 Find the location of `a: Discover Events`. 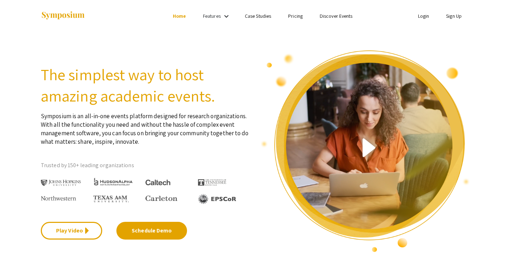

a: Discover Events is located at coordinates (336, 16).